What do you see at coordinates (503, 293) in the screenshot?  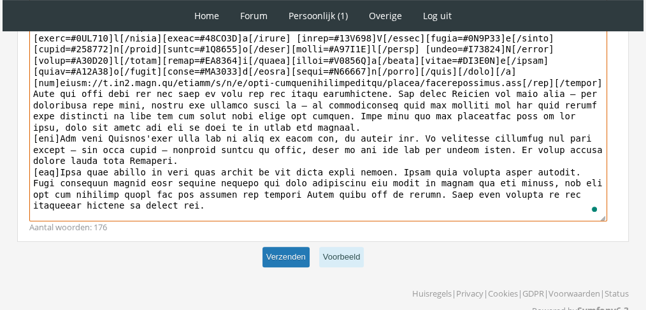 I see `a: Cookies` at bounding box center [503, 293].